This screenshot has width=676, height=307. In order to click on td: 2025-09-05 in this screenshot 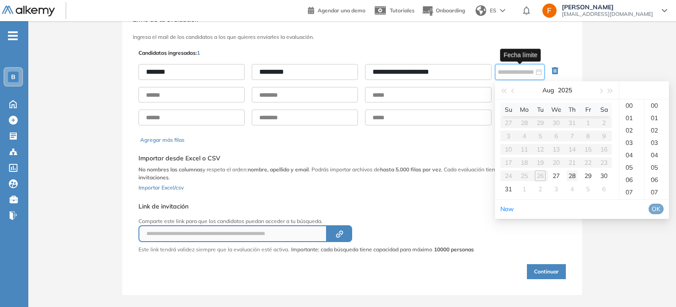, I will do `click(588, 189)`.